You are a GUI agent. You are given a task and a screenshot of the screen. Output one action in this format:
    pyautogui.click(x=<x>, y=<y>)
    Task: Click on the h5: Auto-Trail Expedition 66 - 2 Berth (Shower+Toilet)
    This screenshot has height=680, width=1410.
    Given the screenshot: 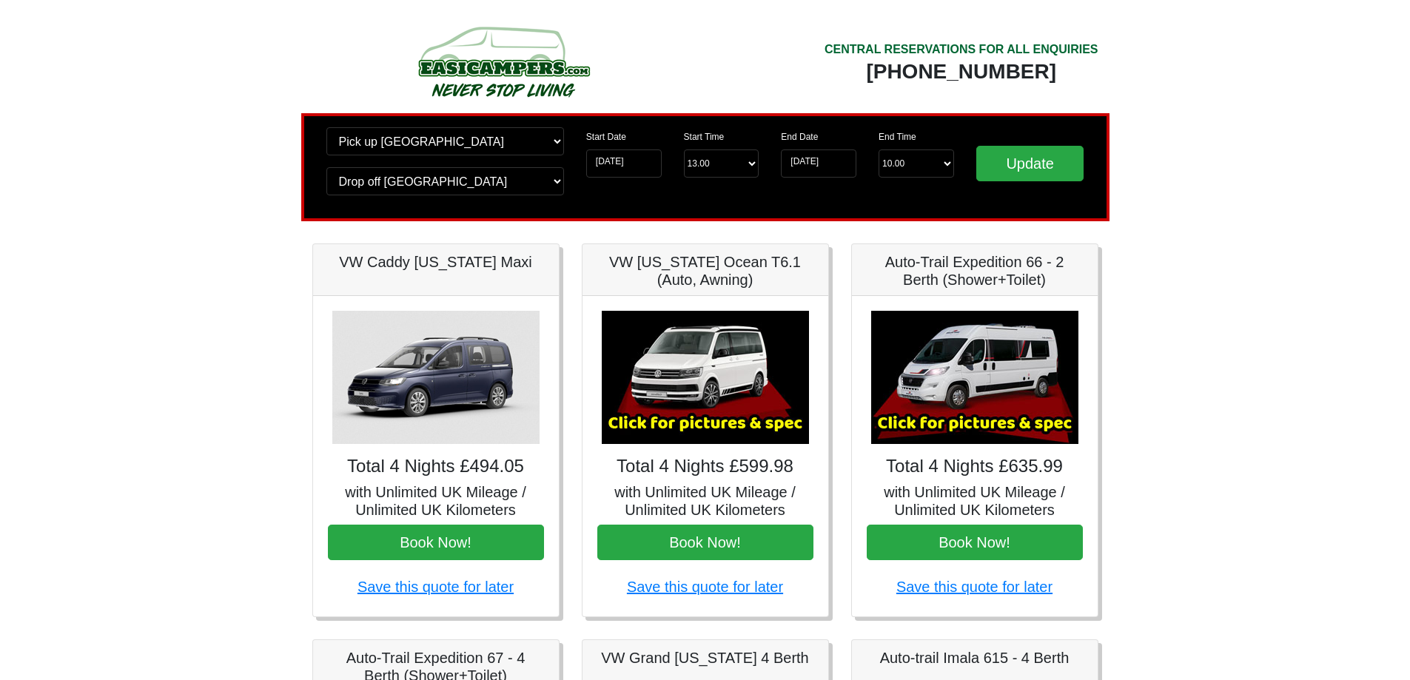 What is the action you would take?
    pyautogui.click(x=975, y=271)
    